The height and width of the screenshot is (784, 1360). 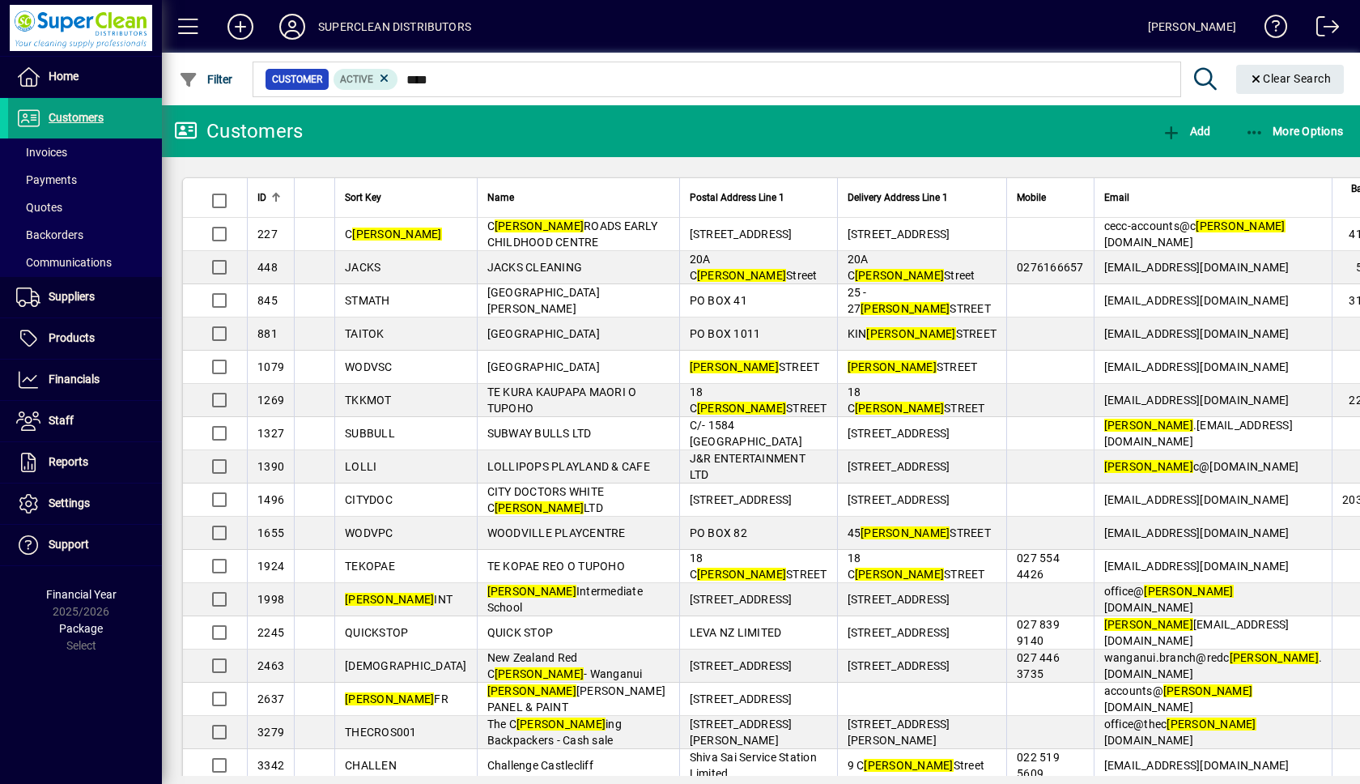 What do you see at coordinates (267, 300) in the screenshot?
I see `span: 845` at bounding box center [267, 300].